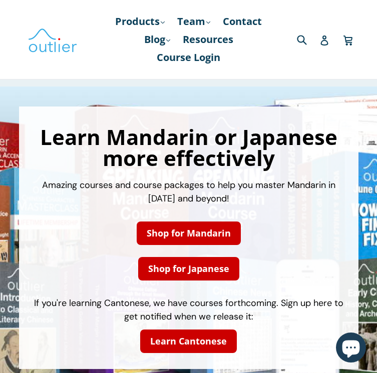 The height and width of the screenshot is (373, 377). Describe the element at coordinates (189, 233) in the screenshot. I see `a: Shop for Mandarin` at that location.